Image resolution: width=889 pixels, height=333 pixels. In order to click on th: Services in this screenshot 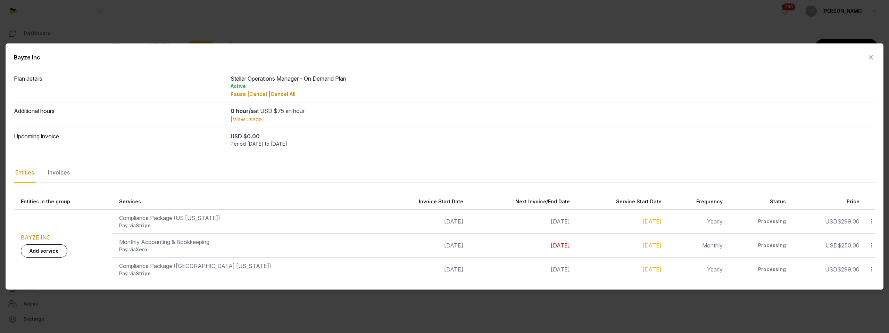, I will do `click(245, 201)`.